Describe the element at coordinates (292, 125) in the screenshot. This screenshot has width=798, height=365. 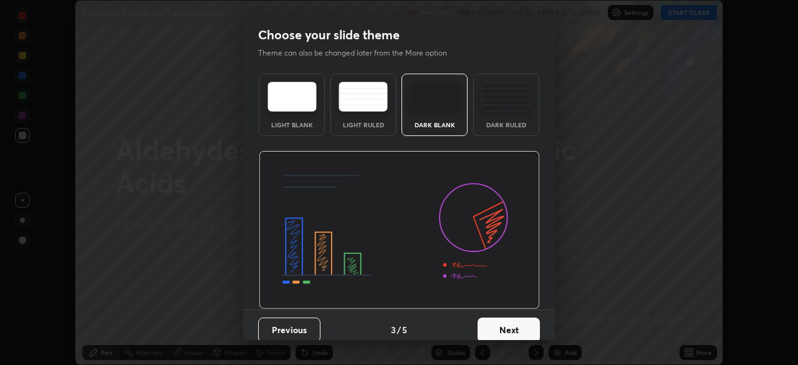
I see `div: Light Blank` at that location.